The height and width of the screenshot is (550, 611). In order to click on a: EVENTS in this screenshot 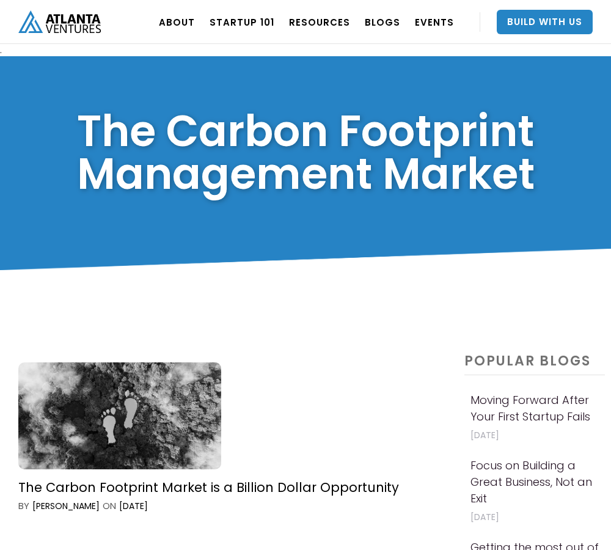, I will do `click(434, 22)`.